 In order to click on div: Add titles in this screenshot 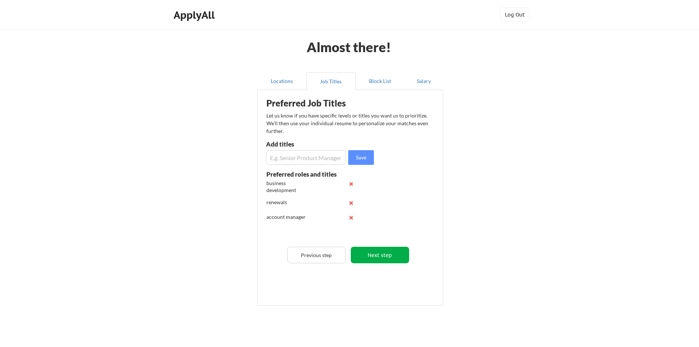, I will do `click(305, 144)`.